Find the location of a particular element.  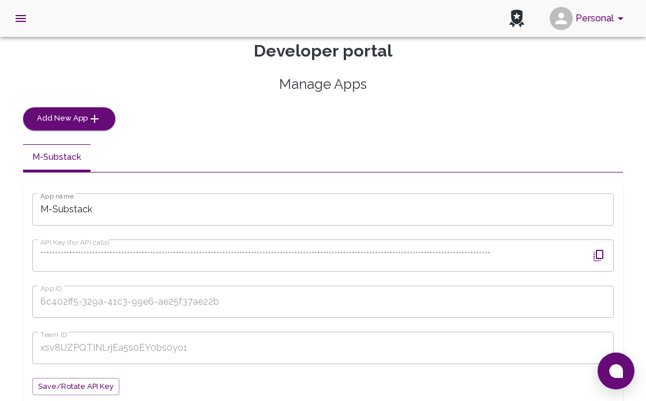

button: Save/Rotate API key is located at coordinates (76, 387).